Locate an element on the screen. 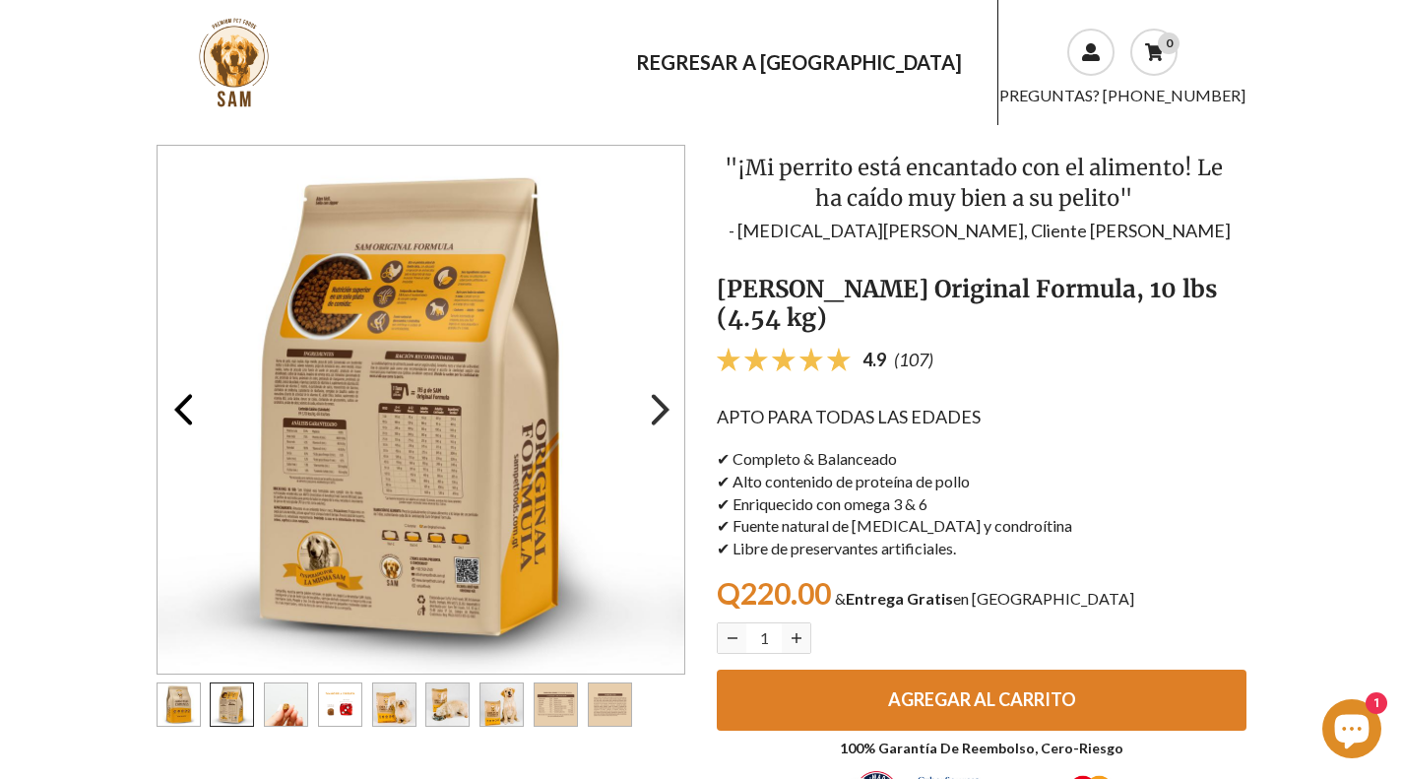 This screenshot has width=1403, height=779. a: 100% Garantía De Reembolso, Cero-Riesgo is located at coordinates (981, 747).